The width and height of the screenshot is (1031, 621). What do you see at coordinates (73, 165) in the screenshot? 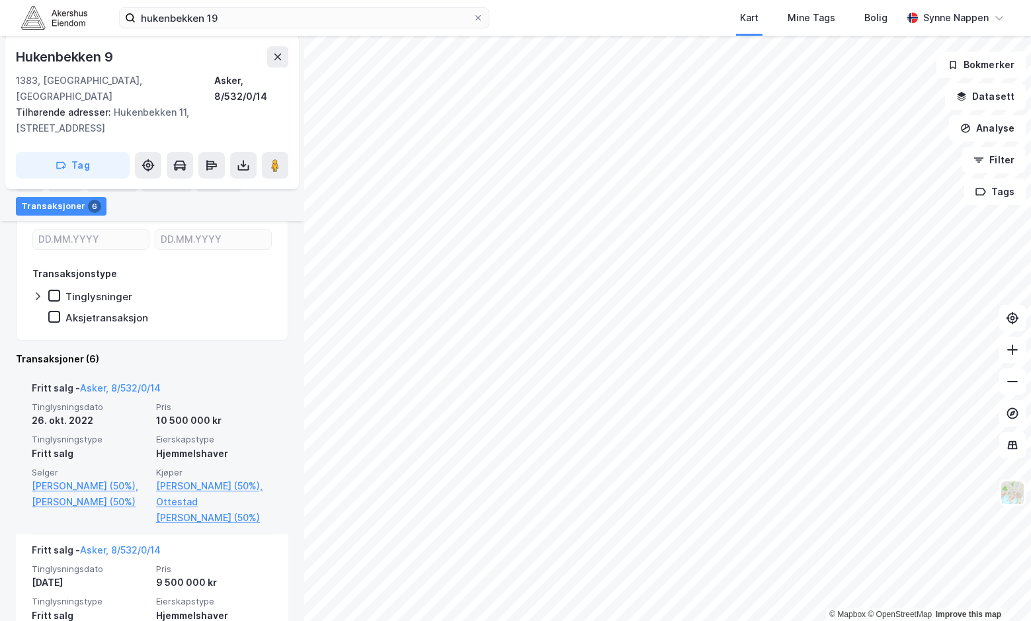
I see `button: Tag` at bounding box center [73, 165].